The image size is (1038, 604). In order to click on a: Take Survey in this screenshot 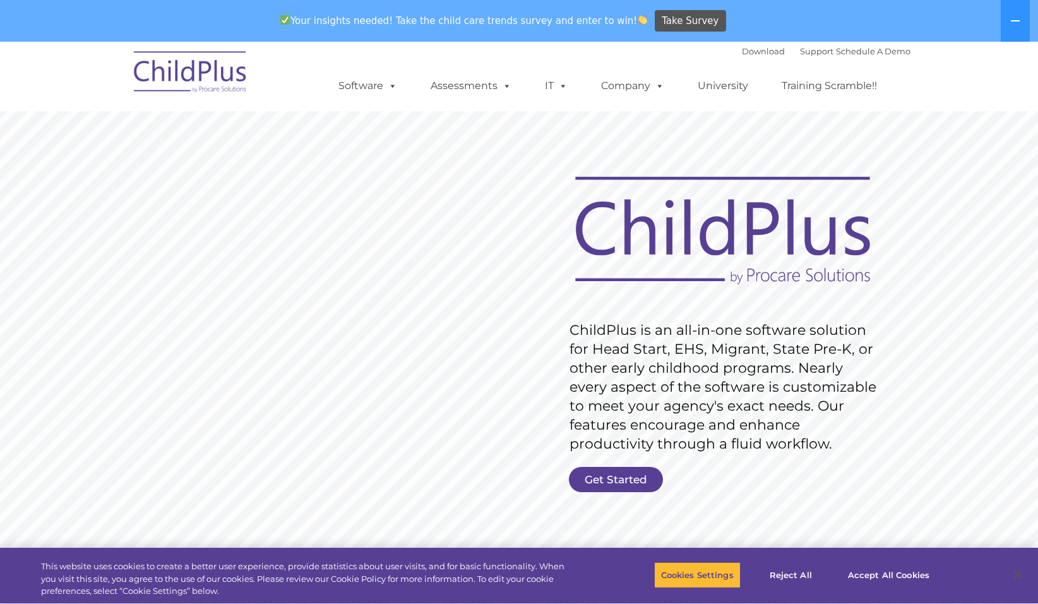, I will do `click(690, 21)`.